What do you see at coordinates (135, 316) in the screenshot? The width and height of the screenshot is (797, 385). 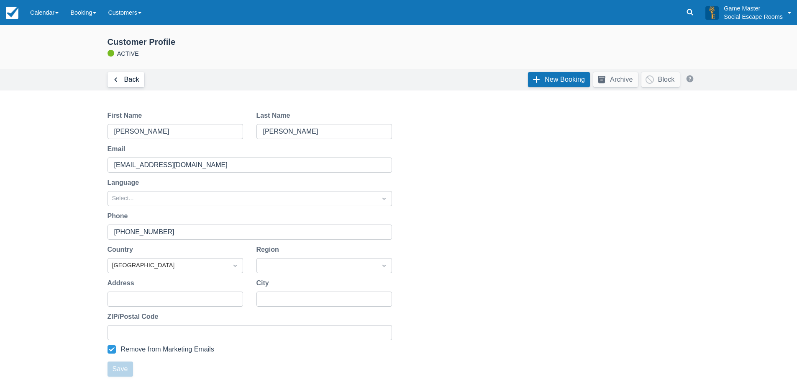 I see `label: ZIP/Postal Code` at bounding box center [135, 316].